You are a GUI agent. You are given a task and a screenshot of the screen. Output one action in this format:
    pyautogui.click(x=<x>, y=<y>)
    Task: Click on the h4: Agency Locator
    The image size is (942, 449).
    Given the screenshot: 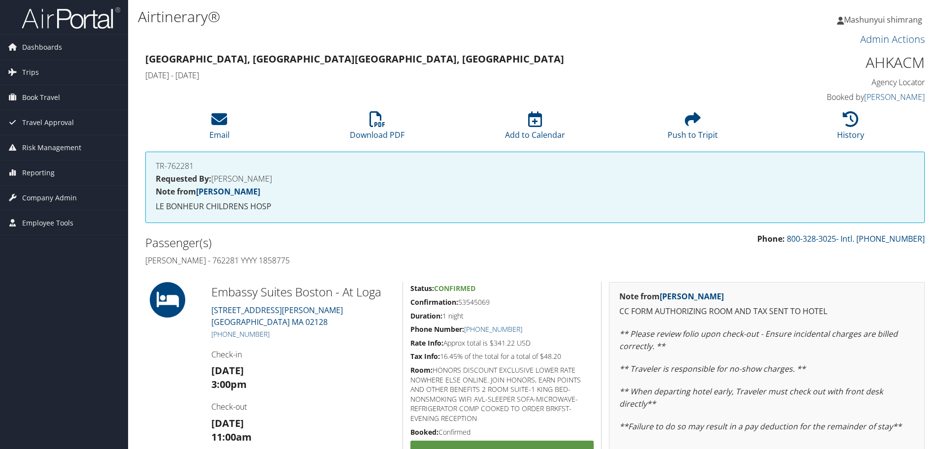 What is the action you would take?
    pyautogui.click(x=832, y=82)
    